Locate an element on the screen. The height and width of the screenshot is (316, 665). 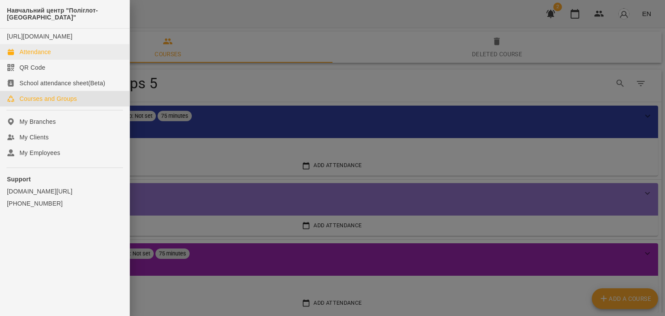
p: Support is located at coordinates (65, 179).